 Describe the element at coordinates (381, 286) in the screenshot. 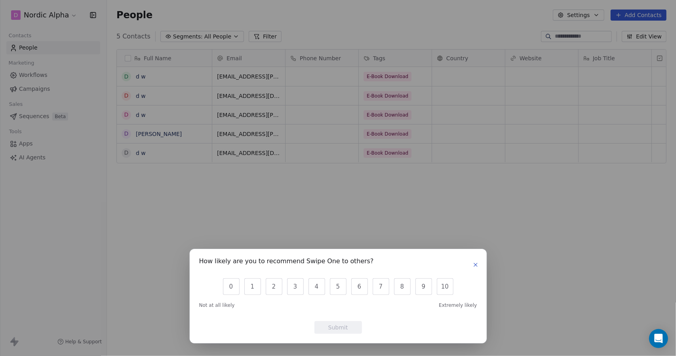

I see `button: 7` at that location.